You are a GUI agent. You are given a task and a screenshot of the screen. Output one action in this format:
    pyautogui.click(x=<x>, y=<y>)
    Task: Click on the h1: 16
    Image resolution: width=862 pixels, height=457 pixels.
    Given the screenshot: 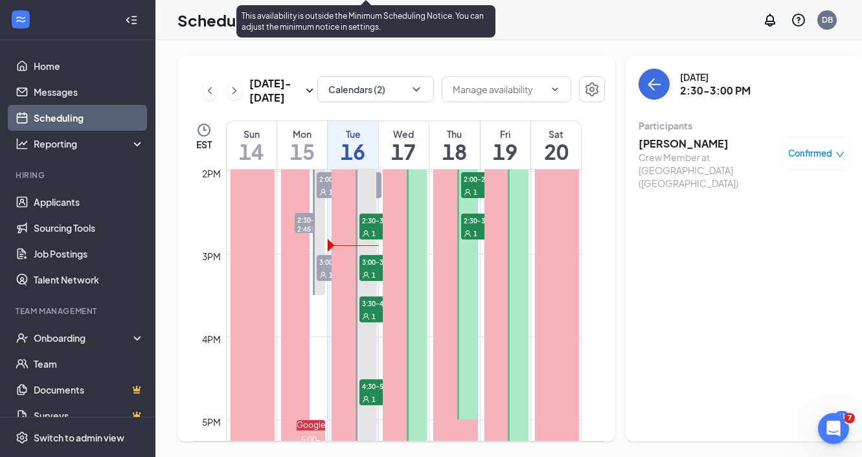 What is the action you would take?
    pyautogui.click(x=352, y=151)
    